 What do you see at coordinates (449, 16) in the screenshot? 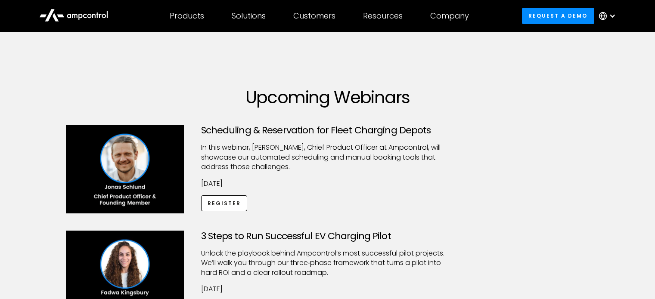
I see `div: Company` at bounding box center [449, 16].